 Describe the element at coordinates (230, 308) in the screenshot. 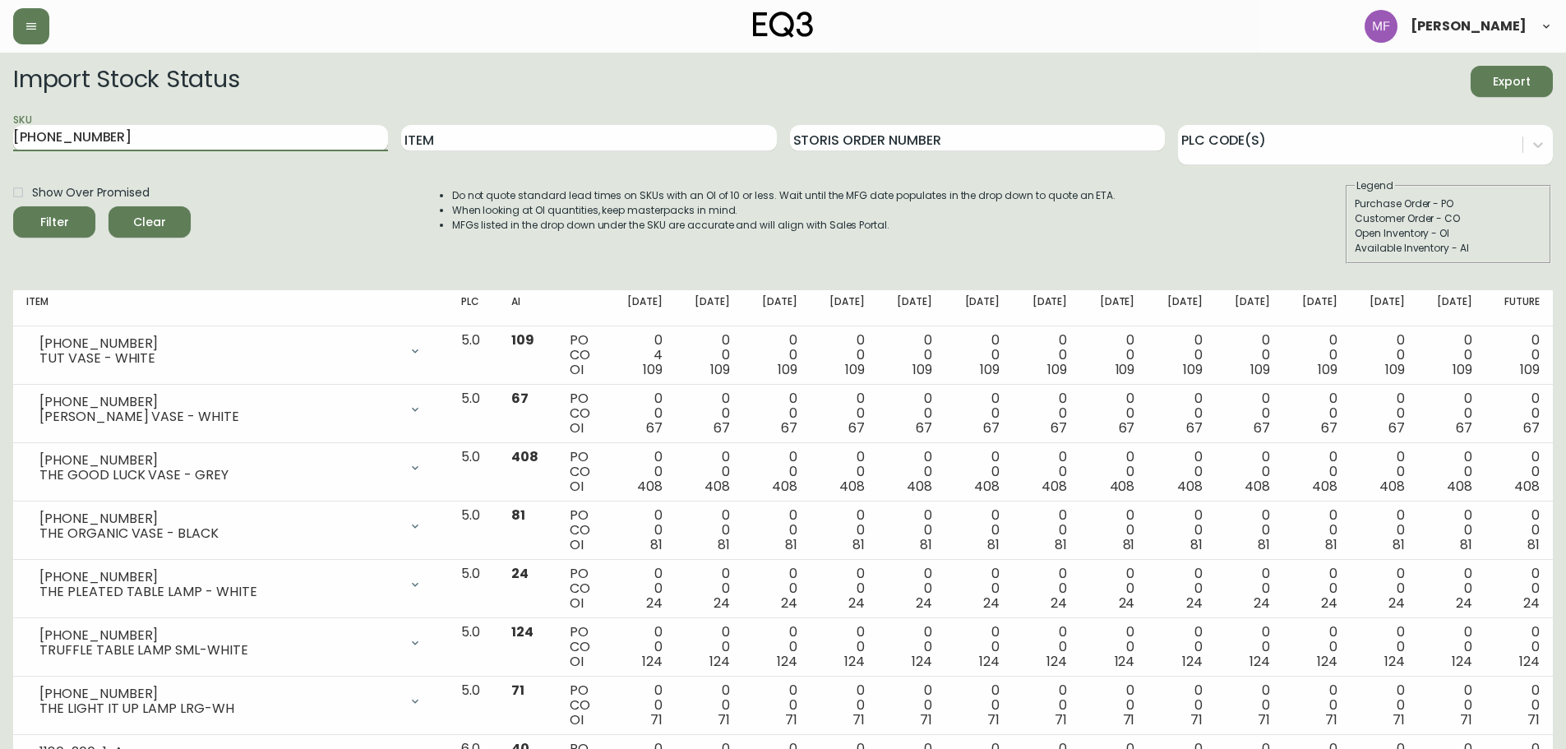

I see `th: Item` at that location.